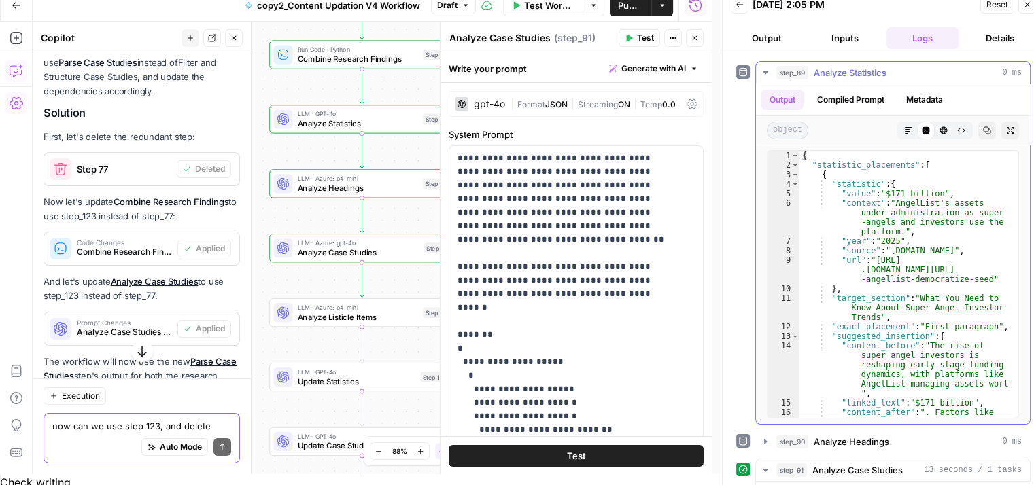 The height and width of the screenshot is (485, 1034). What do you see at coordinates (783, 403) in the screenshot?
I see `div: 15` at bounding box center [783, 403].